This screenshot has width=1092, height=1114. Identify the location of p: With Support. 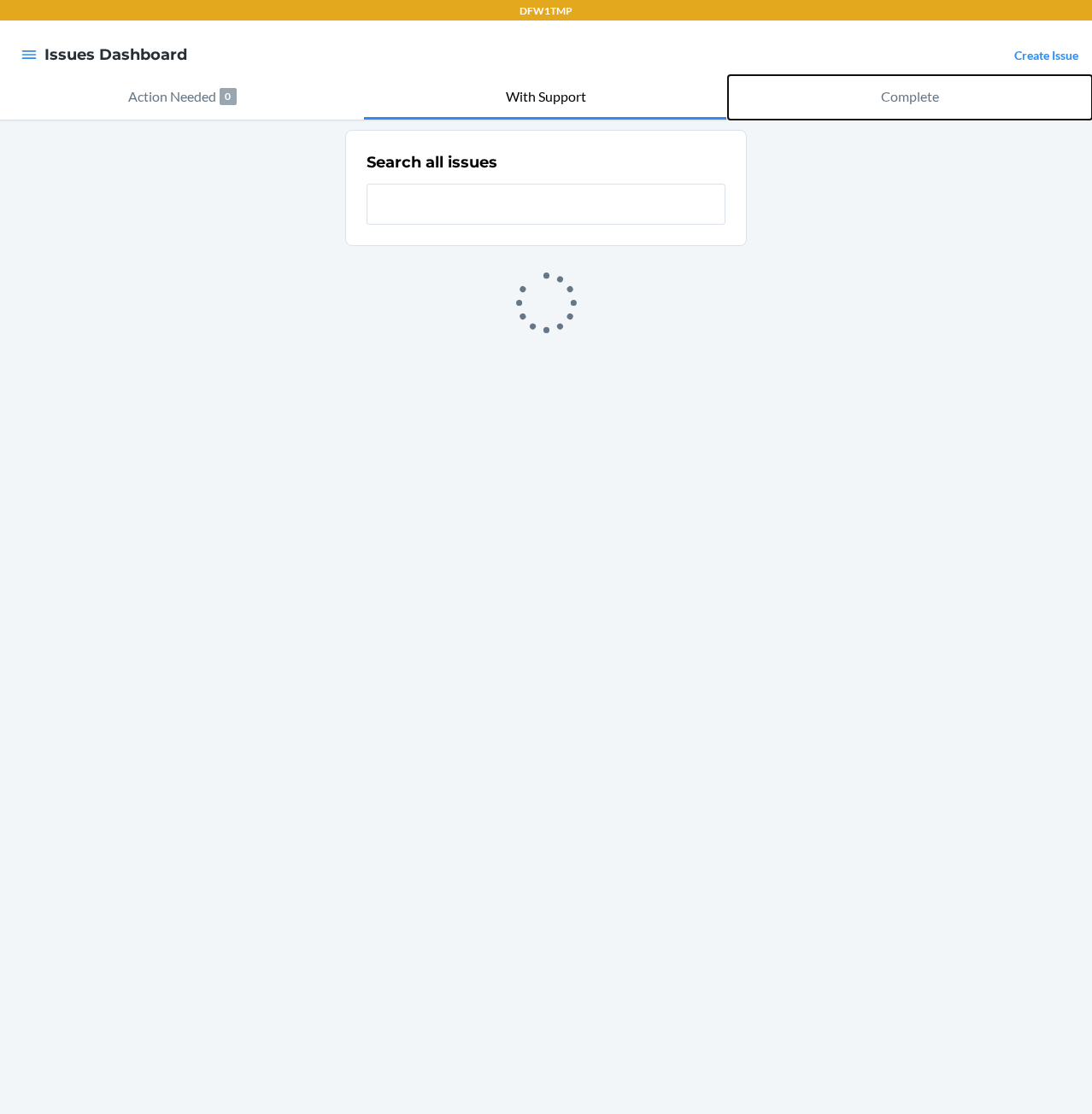
(546, 96).